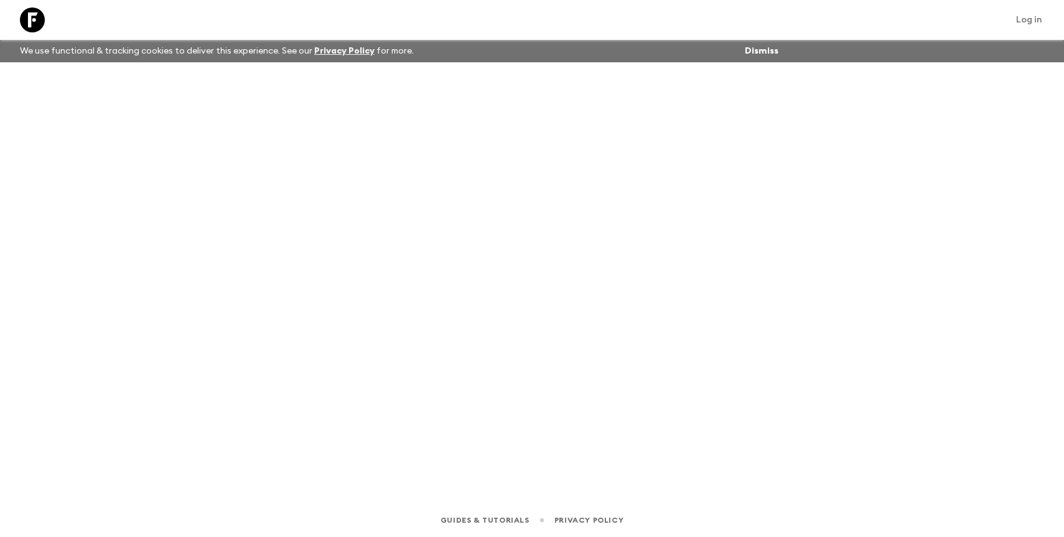  Describe the element at coordinates (1029, 20) in the screenshot. I see `a: Log in` at that location.